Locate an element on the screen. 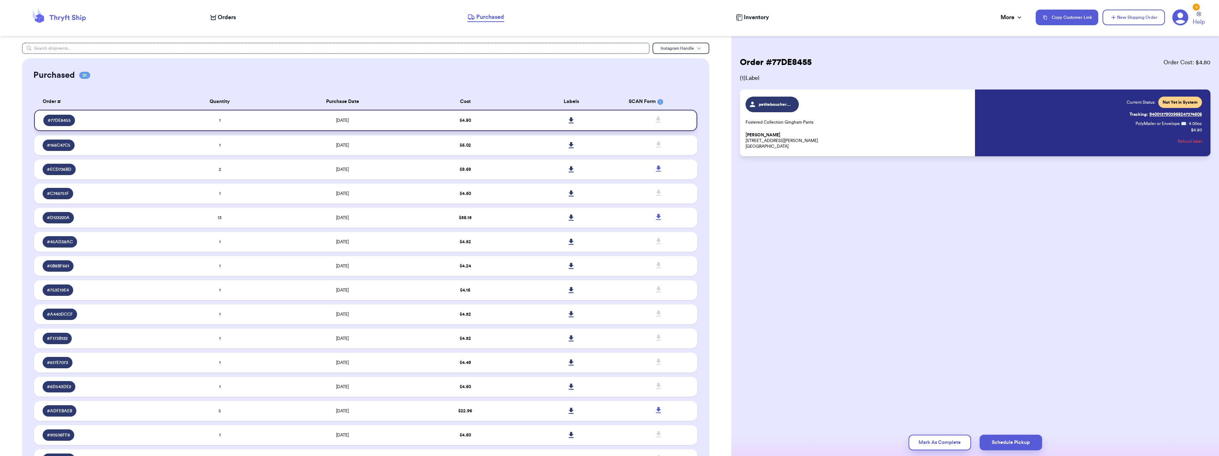 The width and height of the screenshot is (1219, 456). th: Cost is located at coordinates (465, 102).